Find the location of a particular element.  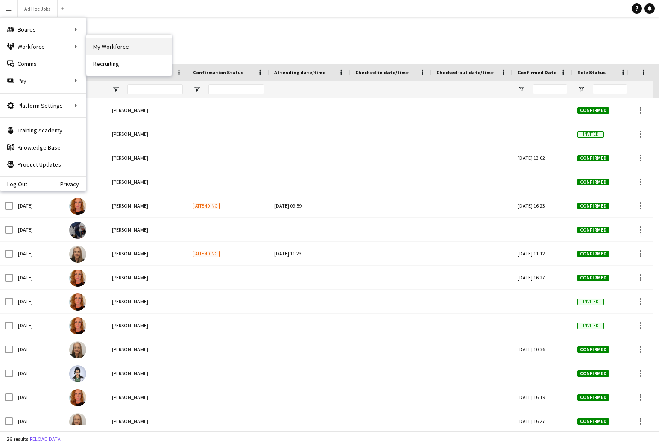

a: Knowledge Base is located at coordinates (43, 147).